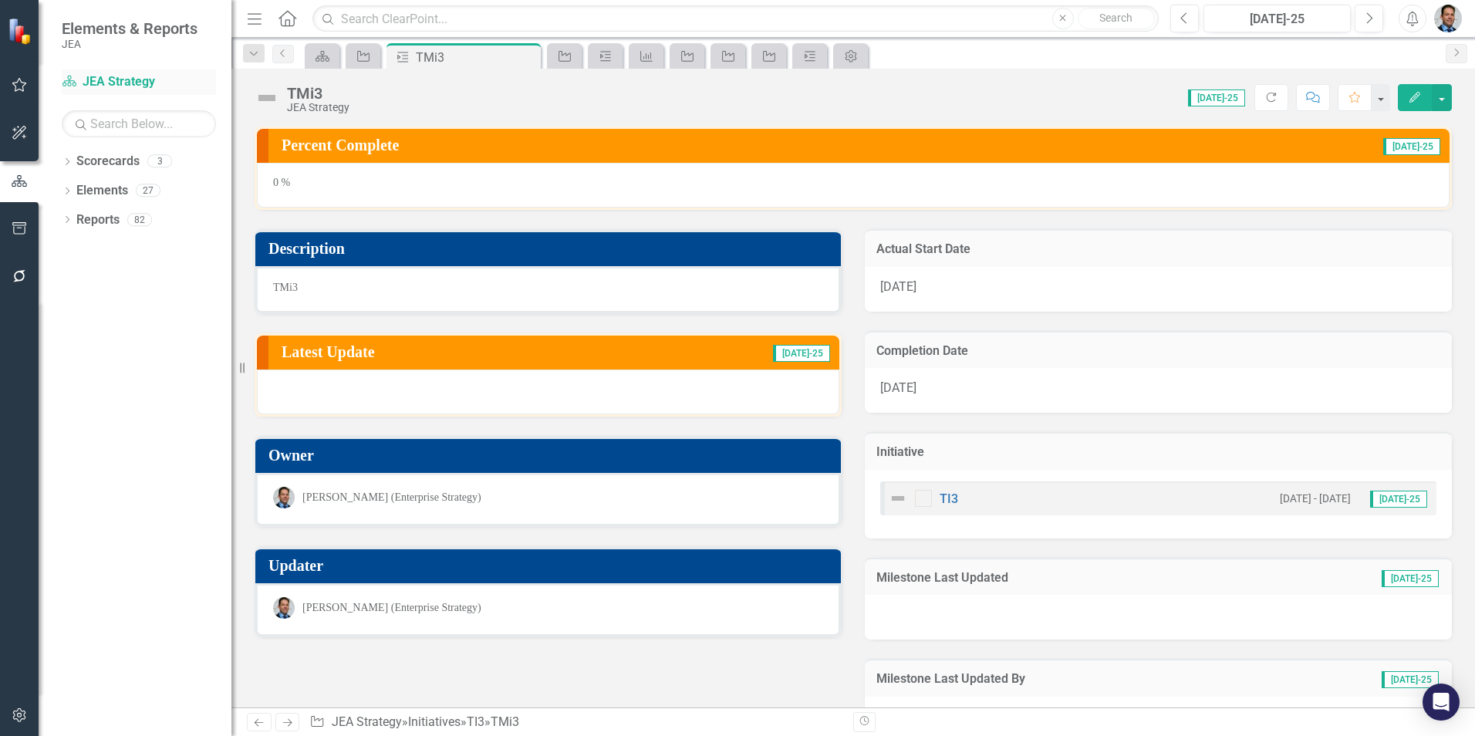 This screenshot has width=1475, height=736. I want to click on div: 27, so click(148, 191).